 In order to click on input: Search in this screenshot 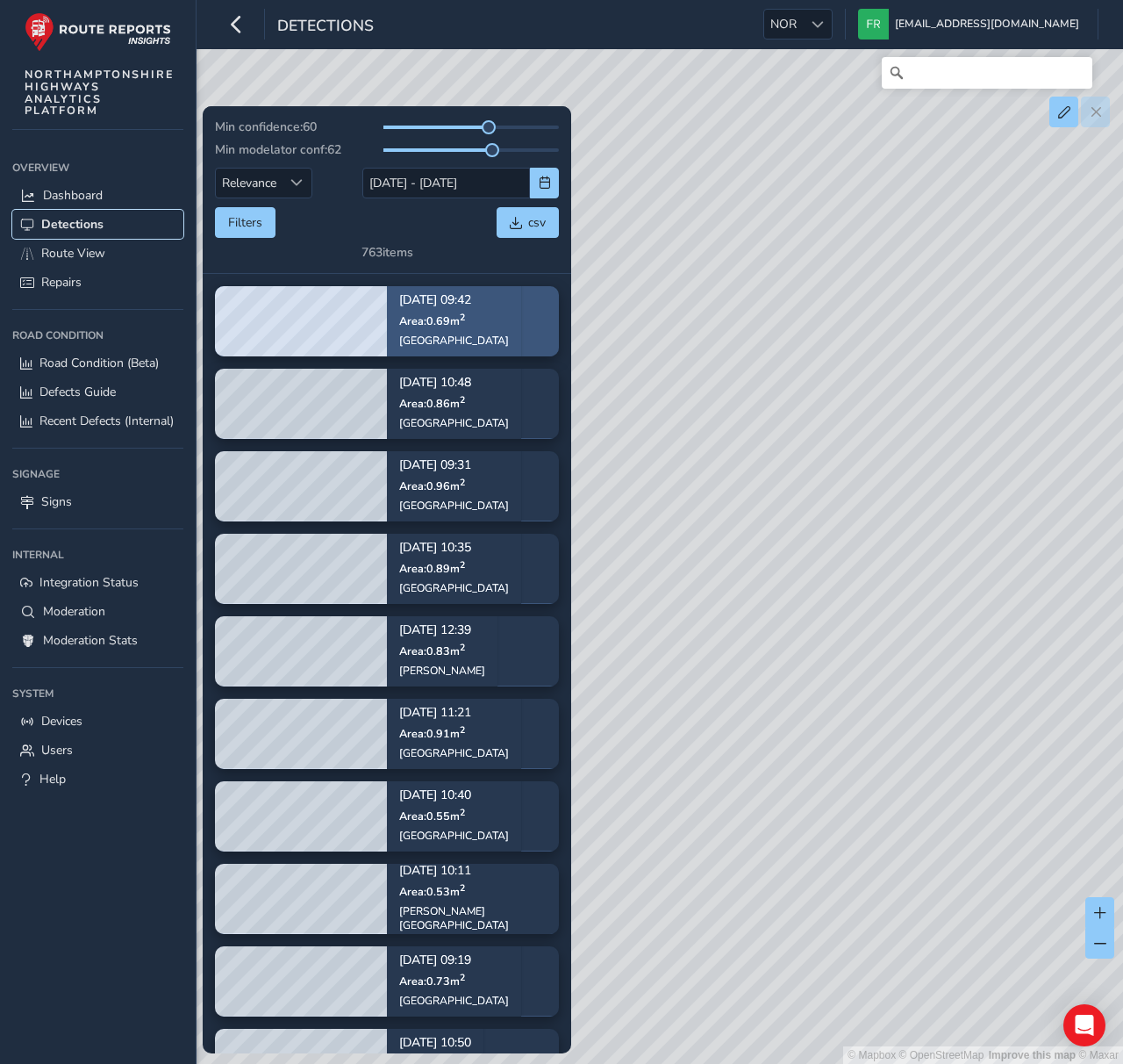, I will do `click(988, 73)`.